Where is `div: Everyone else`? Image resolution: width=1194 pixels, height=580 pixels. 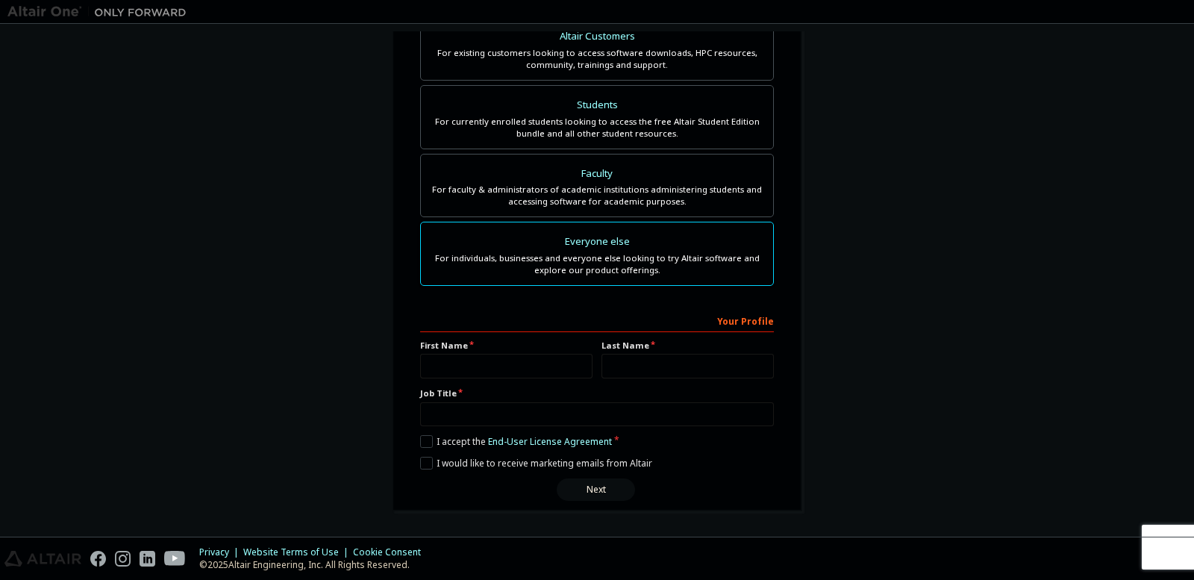
div: Everyone else is located at coordinates (597, 242).